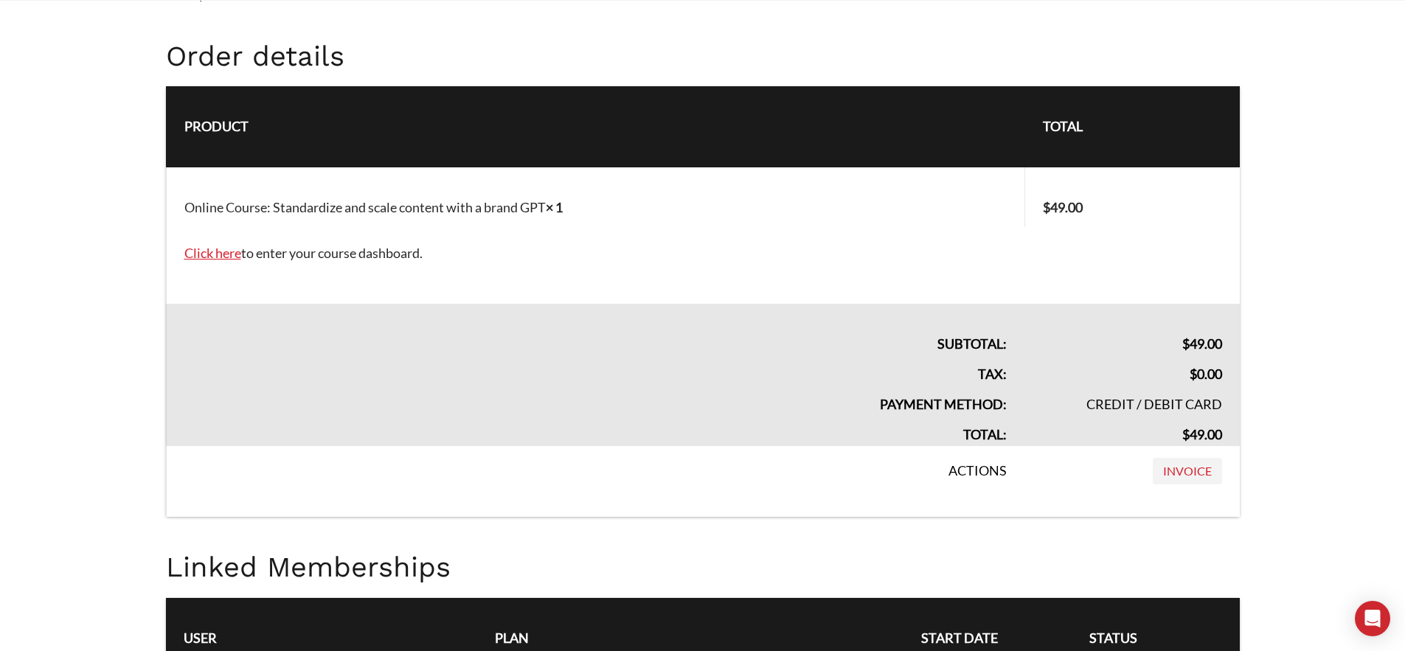 The width and height of the screenshot is (1405, 651). I want to click on a: Click here, so click(212, 253).